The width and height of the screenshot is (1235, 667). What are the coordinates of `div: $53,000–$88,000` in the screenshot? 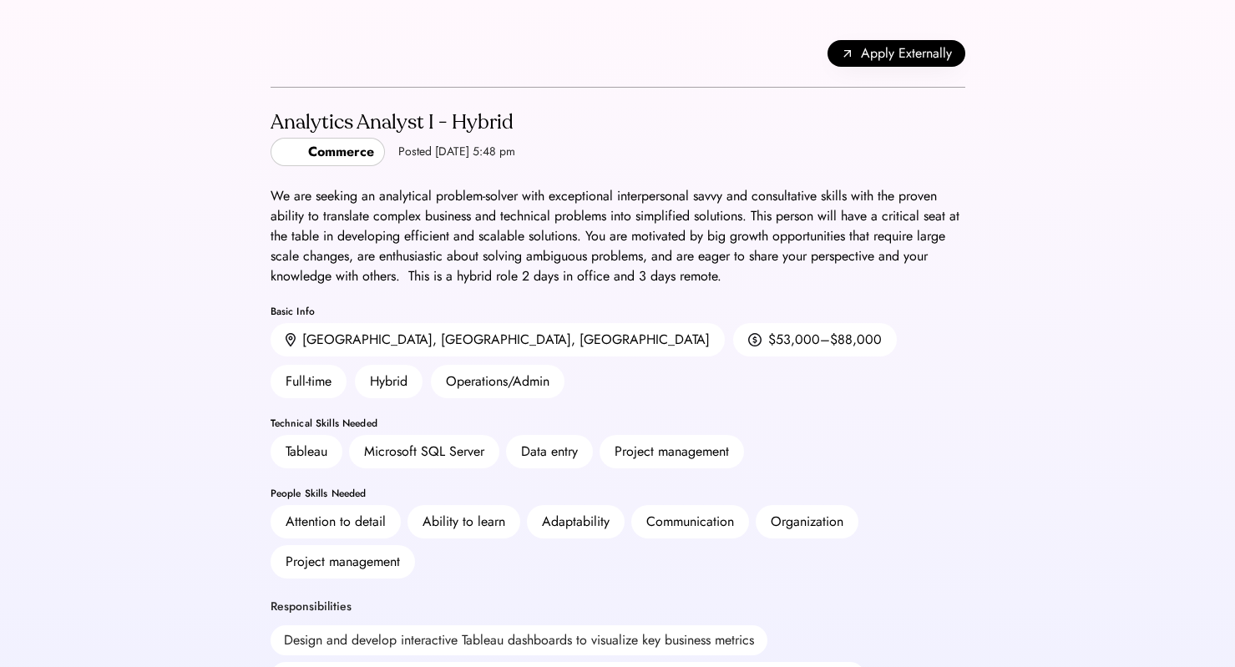 It's located at (825, 340).